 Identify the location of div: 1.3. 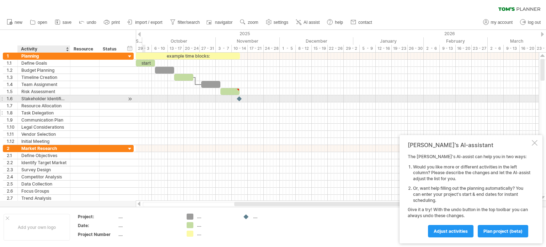
(12, 77).